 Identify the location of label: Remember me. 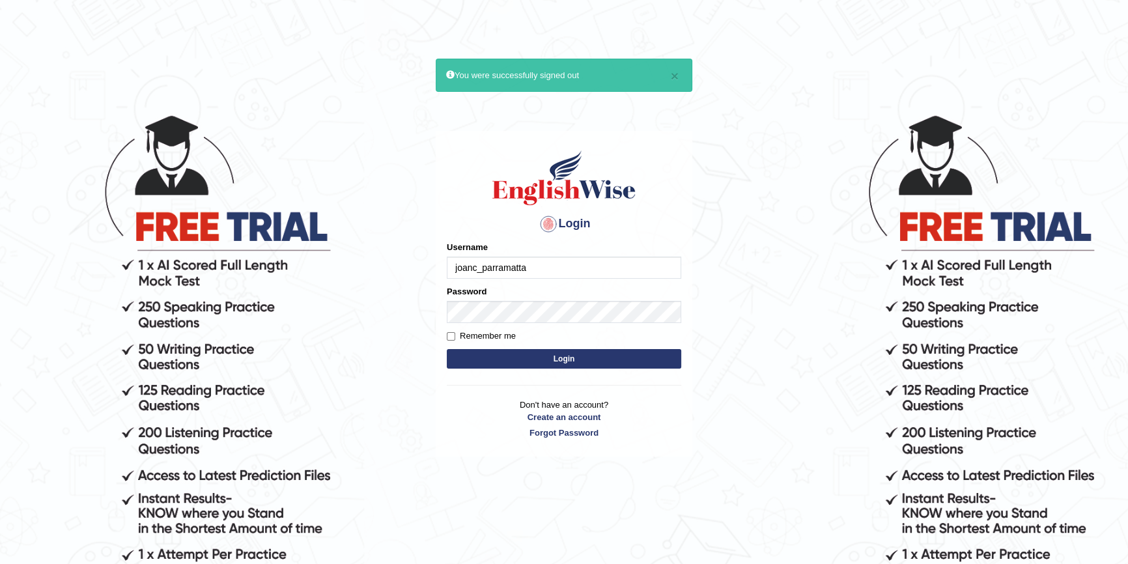
(481, 336).